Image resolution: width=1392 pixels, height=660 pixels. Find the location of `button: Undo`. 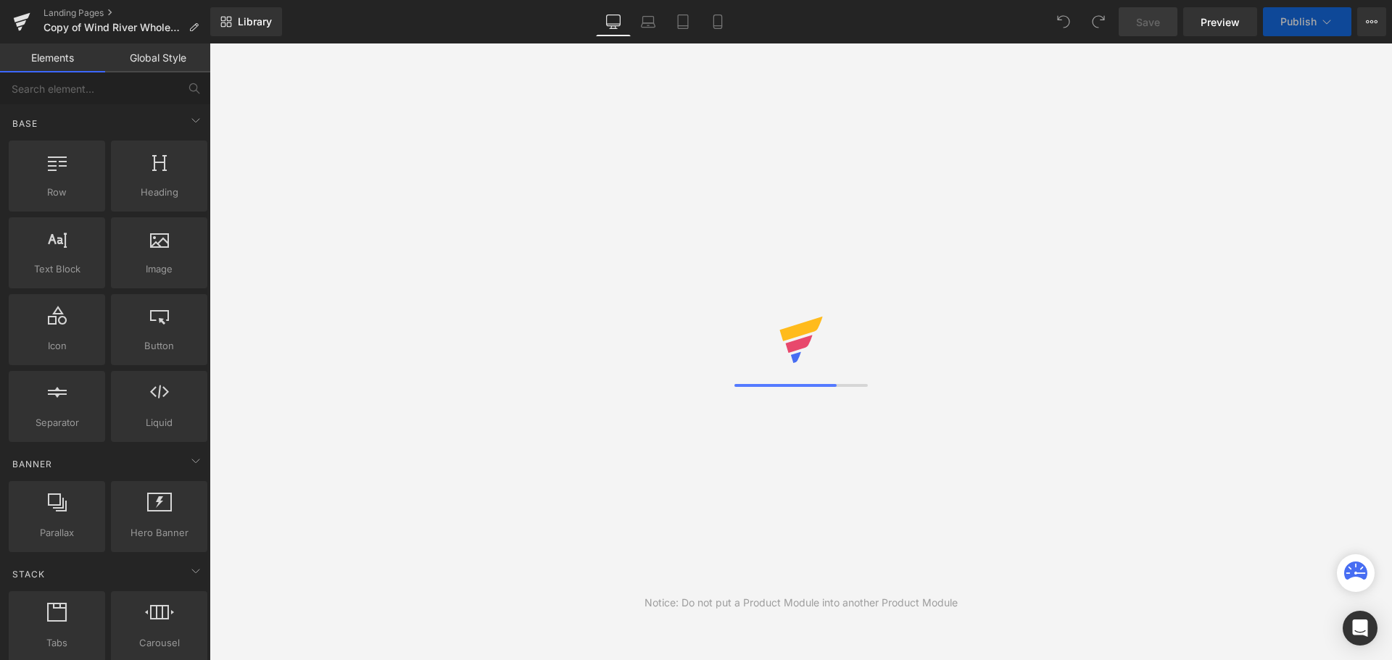

button: Undo is located at coordinates (1064, 22).